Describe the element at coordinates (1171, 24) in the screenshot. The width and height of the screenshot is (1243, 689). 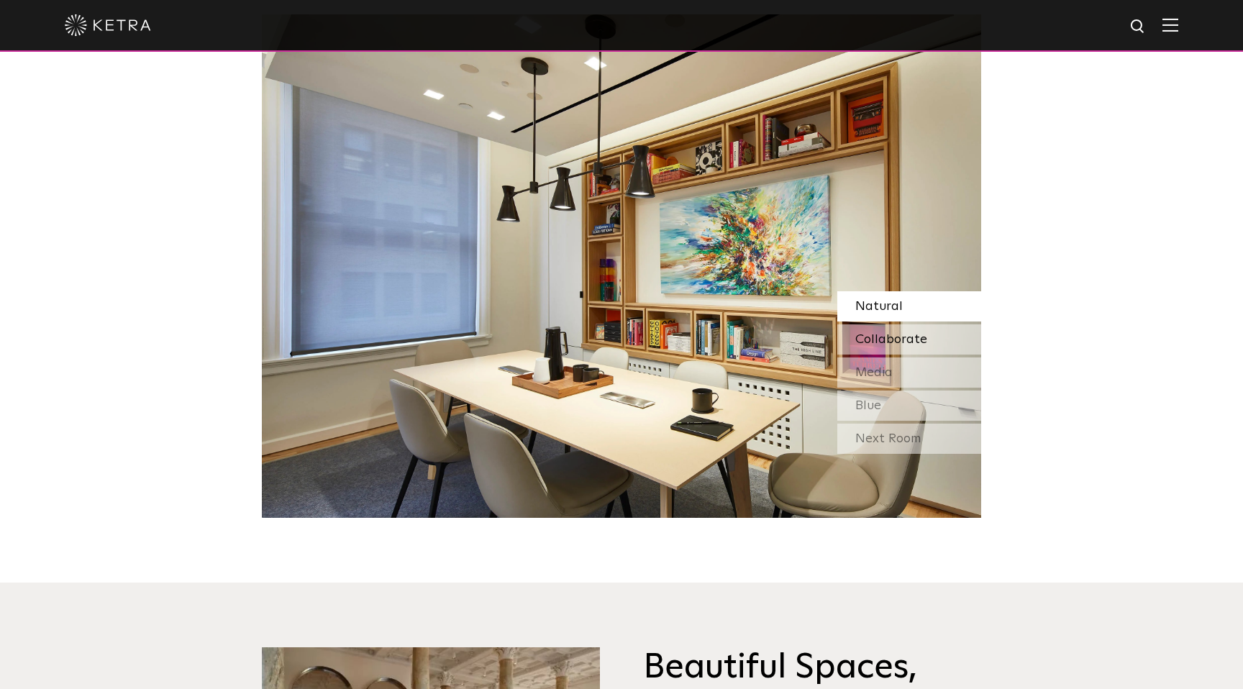
I see `img: Hamburger%20Nav.svg` at that location.